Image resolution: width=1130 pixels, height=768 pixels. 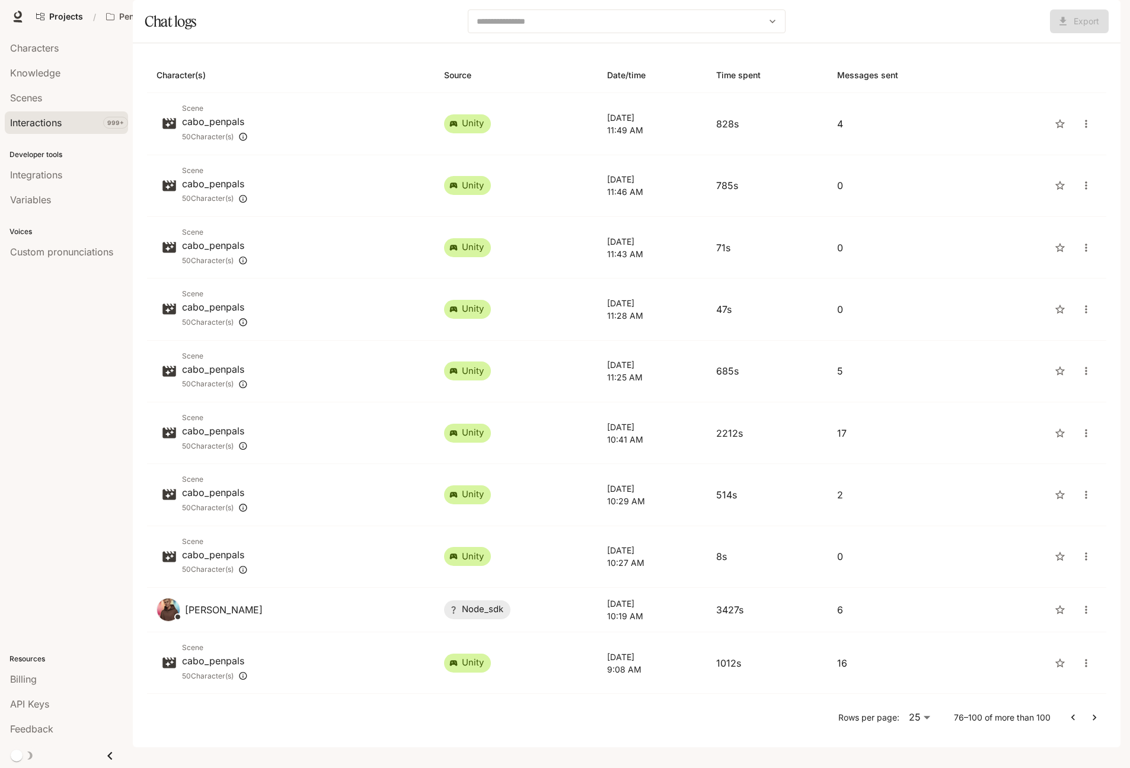 I want to click on p: 685s, so click(x=767, y=371).